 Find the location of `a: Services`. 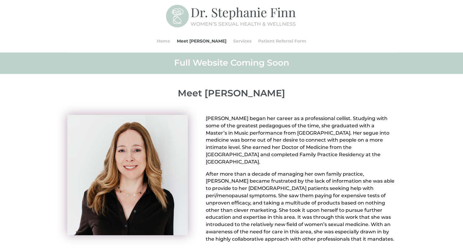

a: Services is located at coordinates (242, 41).